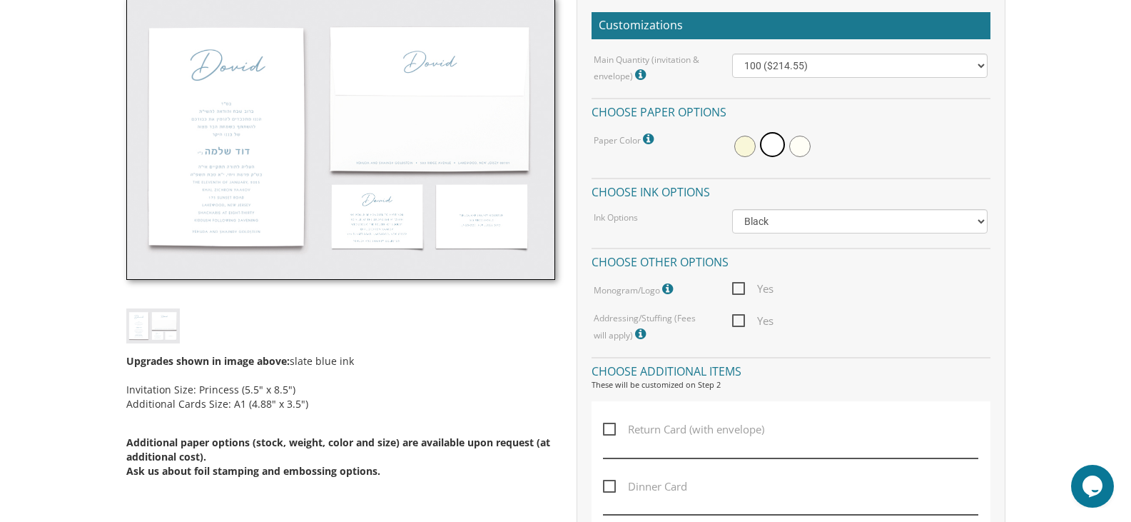 The image size is (1131, 522). Describe the element at coordinates (791, 110) in the screenshot. I see `h4: Choose paper options` at that location.